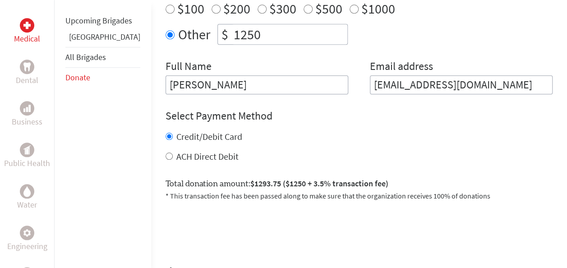 This screenshot has width=567, height=268. What do you see at coordinates (103, 21) in the screenshot?
I see `li: Upcoming Brigades` at bounding box center [103, 21].